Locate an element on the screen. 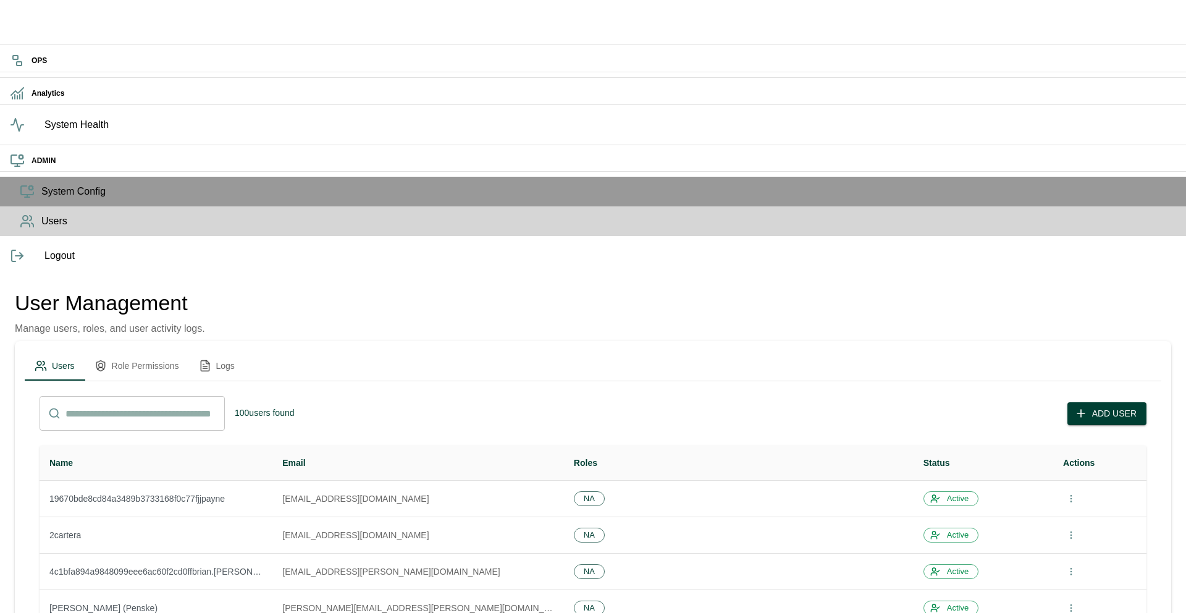 The image size is (1186, 613). span: Logout is located at coordinates (610, 256).